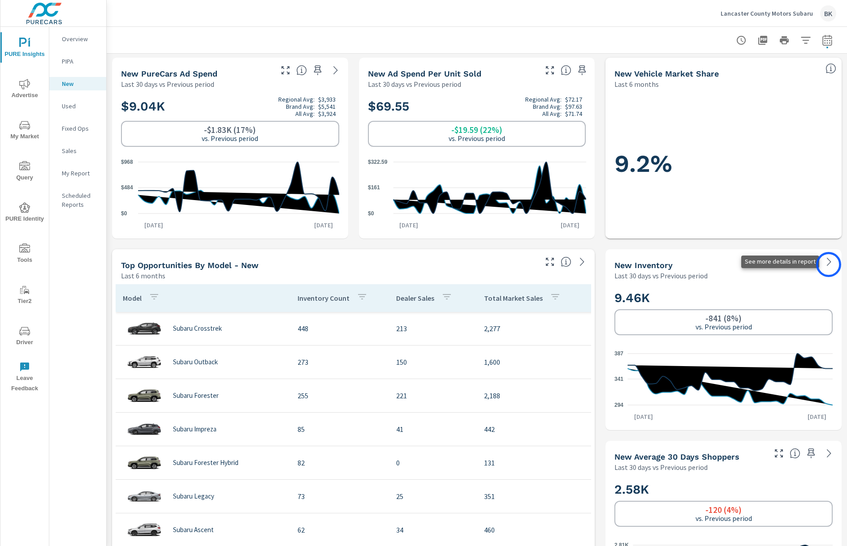 This screenshot has height=546, width=847. What do you see at coordinates (340, 396) in the screenshot?
I see `p: 255` at bounding box center [340, 396].